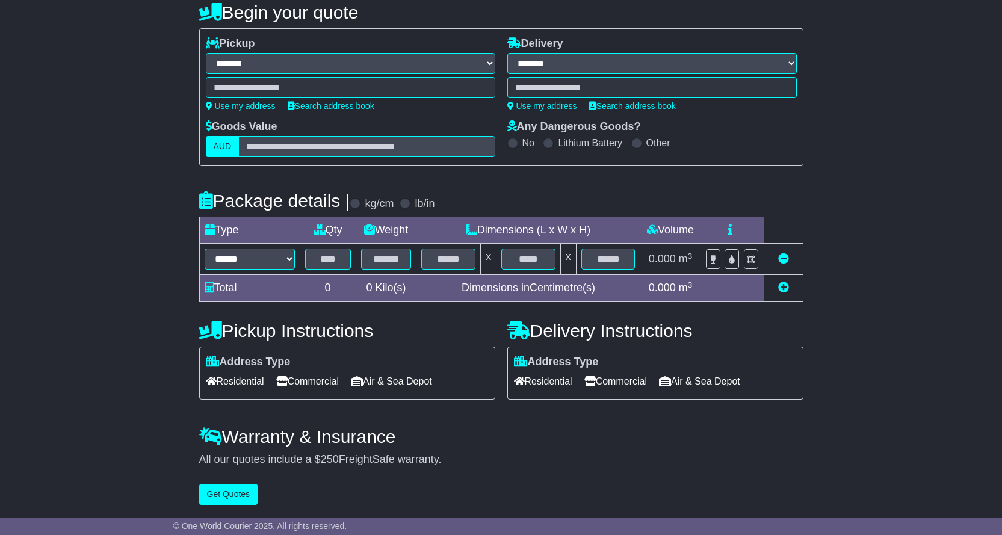  Describe the element at coordinates (260, 526) in the screenshot. I see `span: © One World Courier 2025. All rights reserved.` at that location.